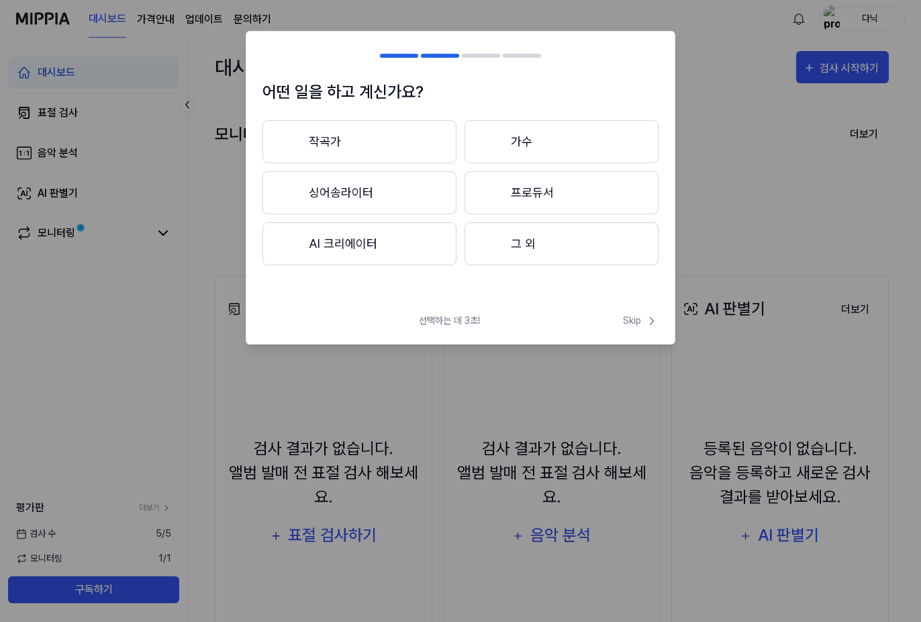 This screenshot has height=622, width=921. I want to click on button: 그 외, so click(561, 244).